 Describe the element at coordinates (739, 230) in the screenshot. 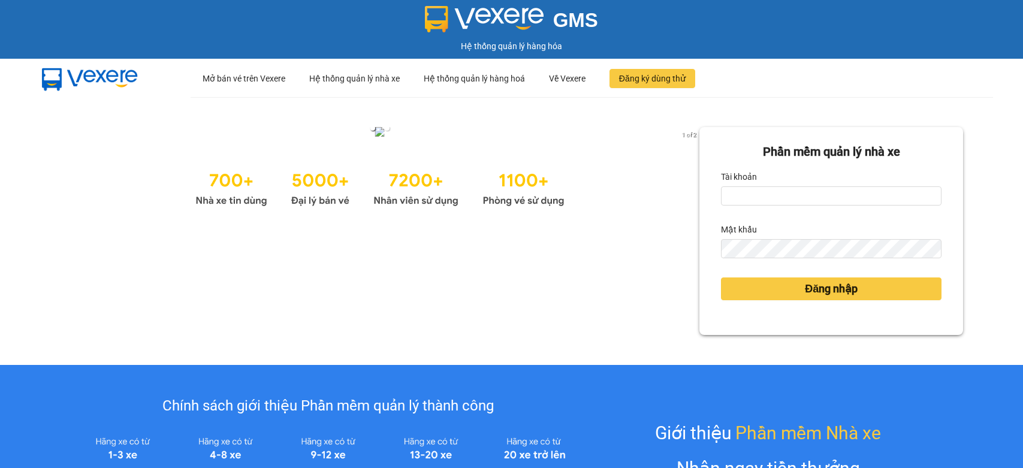

I see `label: Mật khẩu` at that location.